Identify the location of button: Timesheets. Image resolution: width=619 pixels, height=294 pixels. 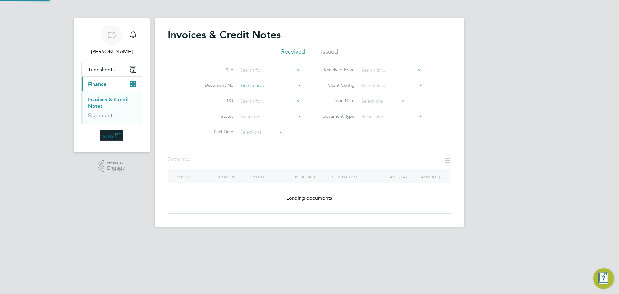
(112, 69).